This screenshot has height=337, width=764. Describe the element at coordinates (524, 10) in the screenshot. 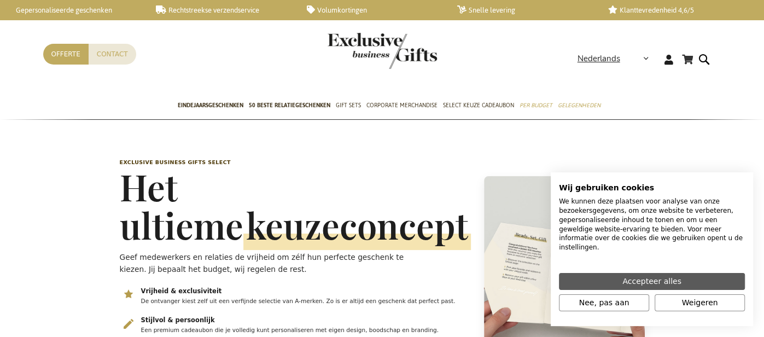

I see `a: Snelle levering` at that location.